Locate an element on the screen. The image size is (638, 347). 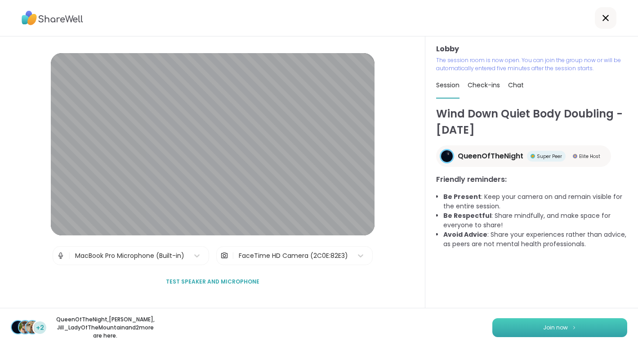
a: QueenOfTheNightQueenOfTheNightSuper PeerSuper PeerElite HostElite Host is located at coordinates (523, 156).